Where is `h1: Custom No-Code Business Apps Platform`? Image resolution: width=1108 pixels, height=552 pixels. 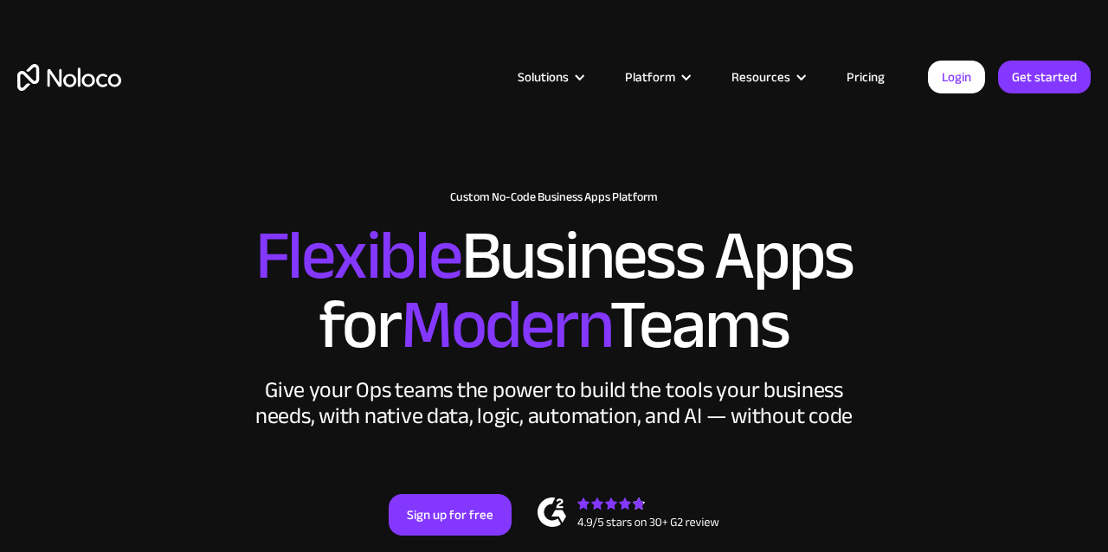
h1: Custom No-Code Business Apps Platform is located at coordinates (554, 197).